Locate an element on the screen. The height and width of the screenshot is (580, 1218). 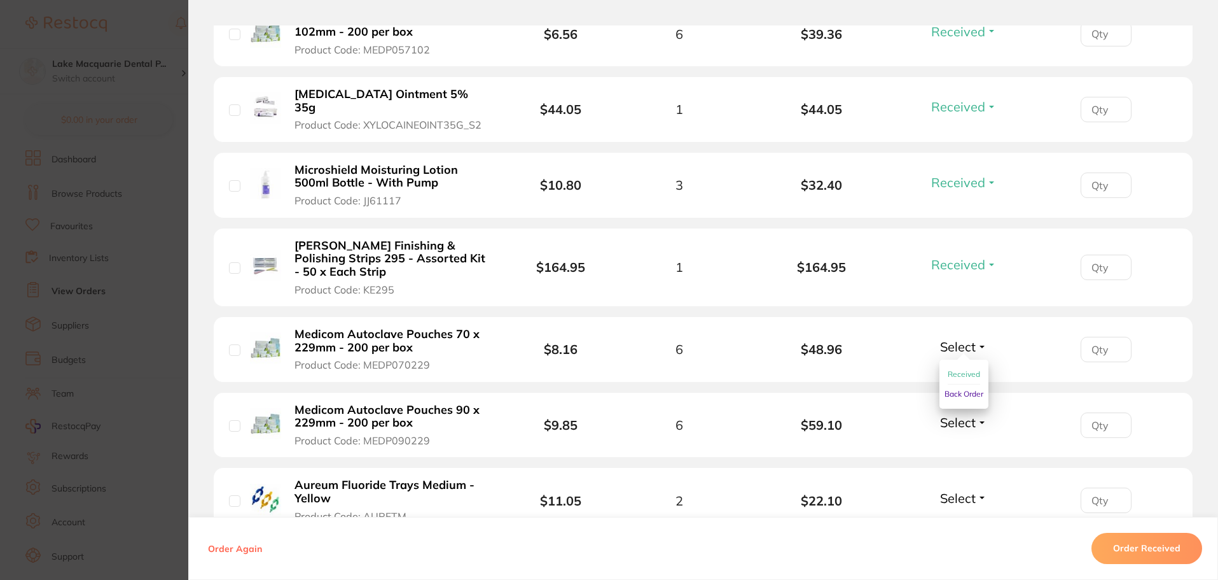
img: Xylocaine Ointment 5% 35g is located at coordinates (265, 108).